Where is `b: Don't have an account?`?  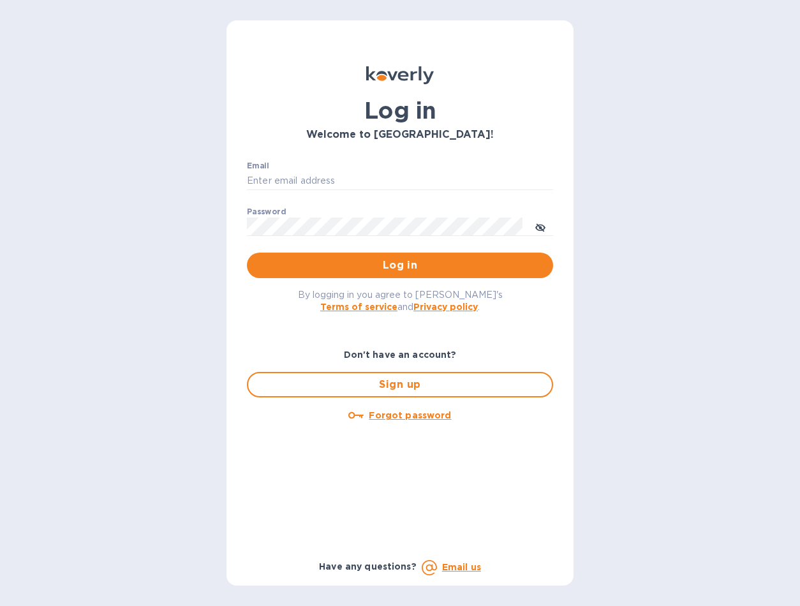 b: Don't have an account? is located at coordinates (400, 355).